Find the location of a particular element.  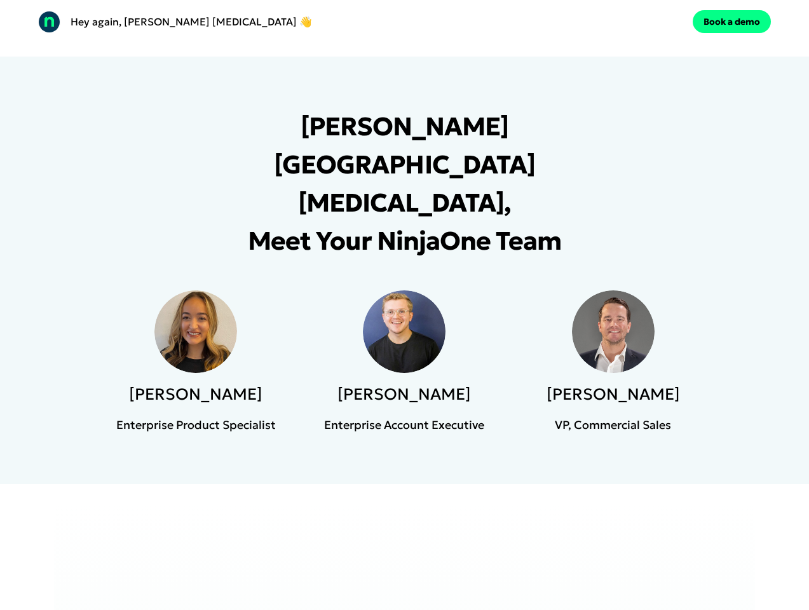

p: Enterprise Product Specialist is located at coordinates (196, 424).